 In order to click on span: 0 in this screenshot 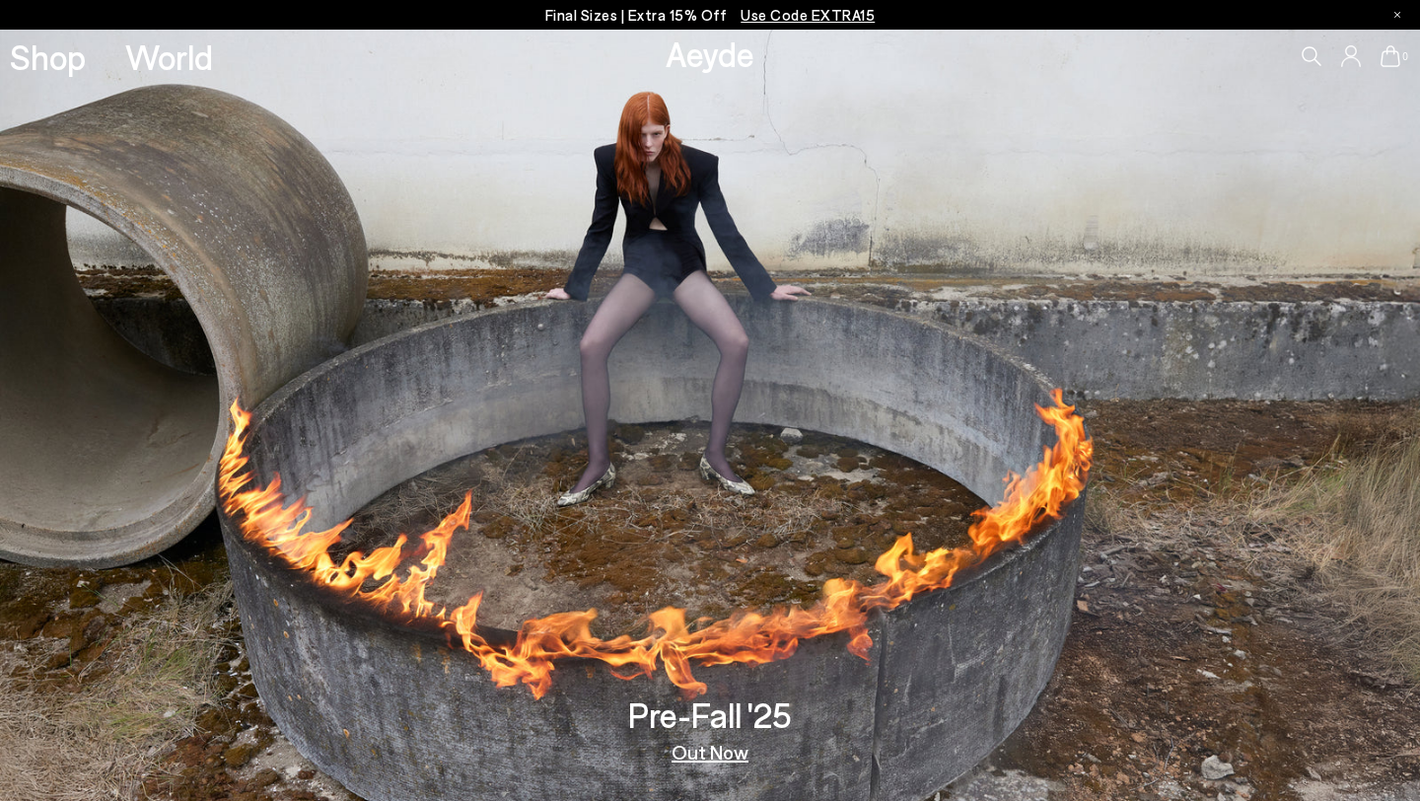, I will do `click(1405, 56)`.